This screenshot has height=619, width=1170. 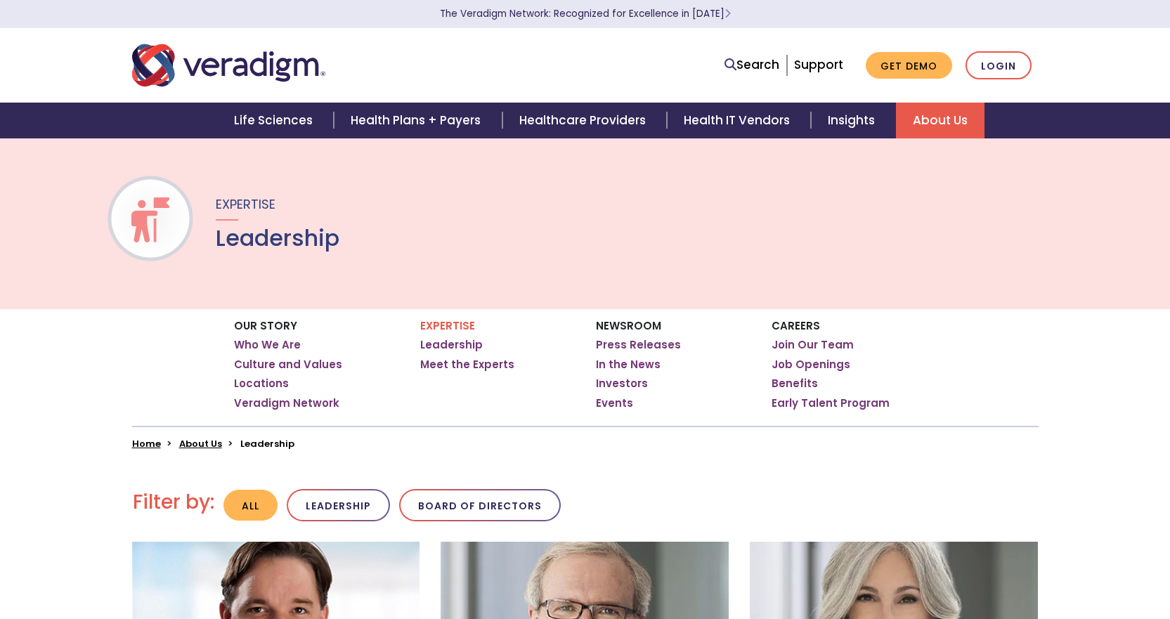 I want to click on a: Early Talent Program, so click(x=831, y=403).